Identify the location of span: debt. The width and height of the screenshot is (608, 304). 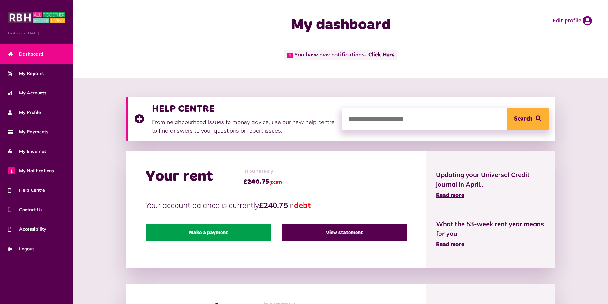
(302, 205).